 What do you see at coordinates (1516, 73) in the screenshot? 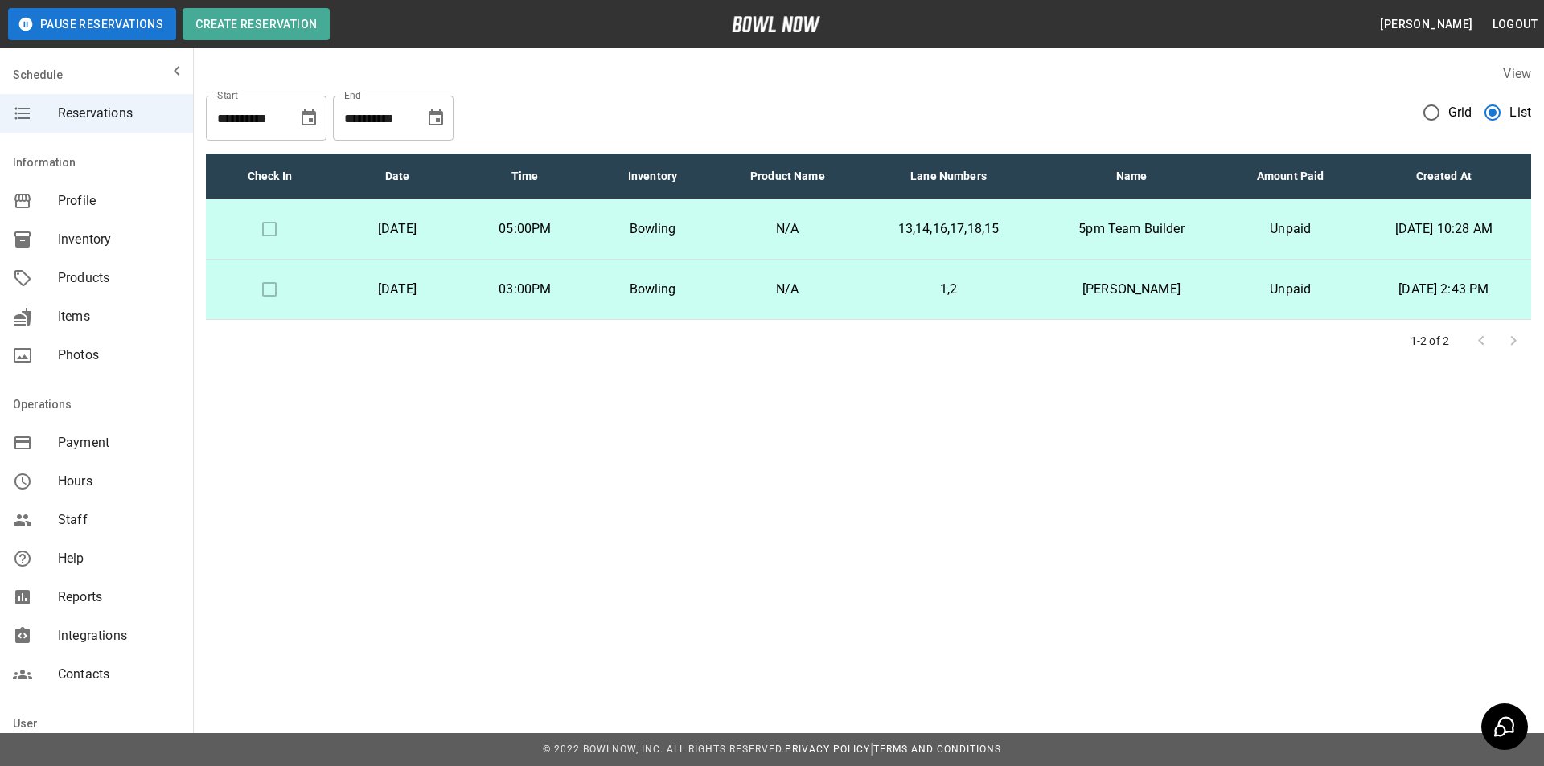
I see `label: View` at bounding box center [1516, 73].